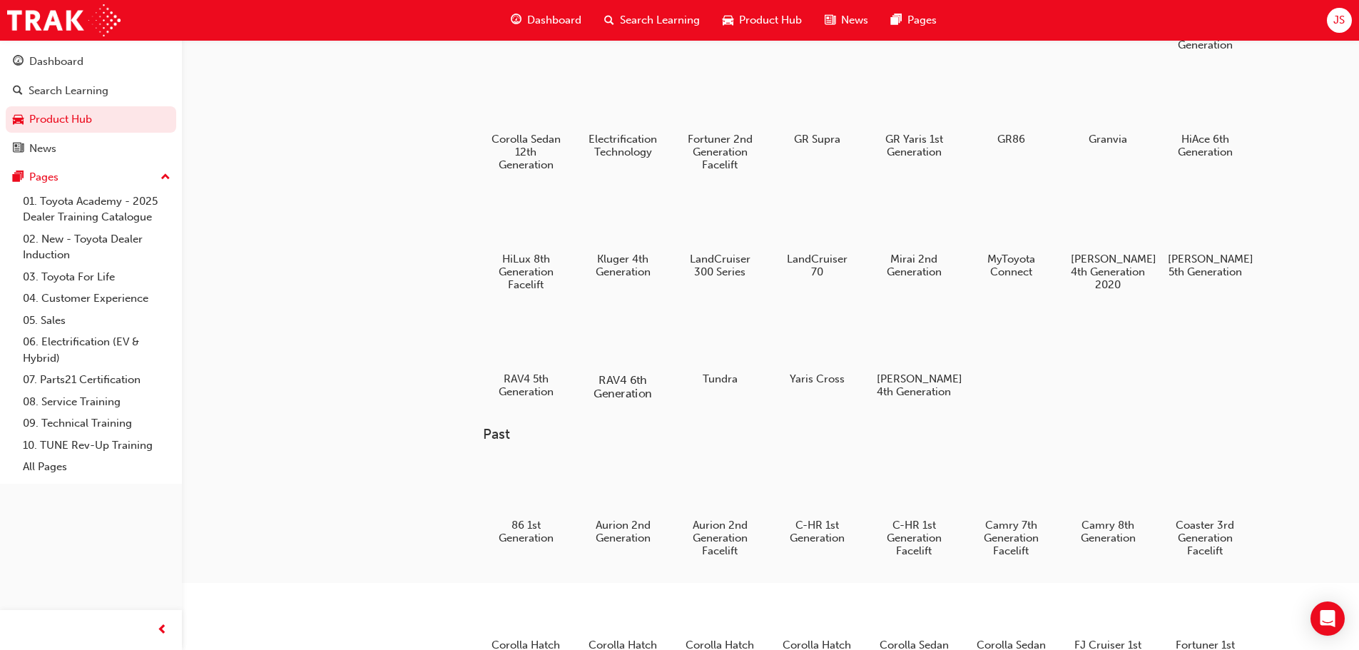 The image size is (1359, 650). What do you see at coordinates (162, 630) in the screenshot?
I see `span: prev-icon` at bounding box center [162, 630].